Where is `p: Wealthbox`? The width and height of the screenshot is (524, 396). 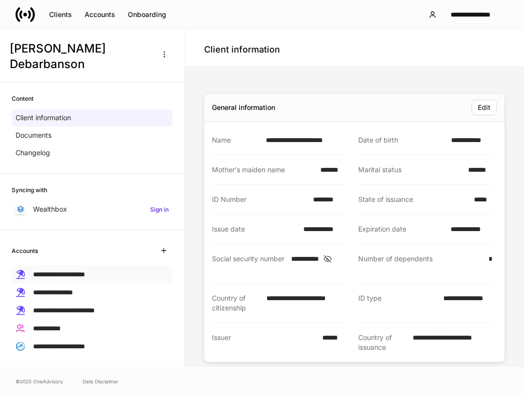 p: Wealthbox is located at coordinates (50, 209).